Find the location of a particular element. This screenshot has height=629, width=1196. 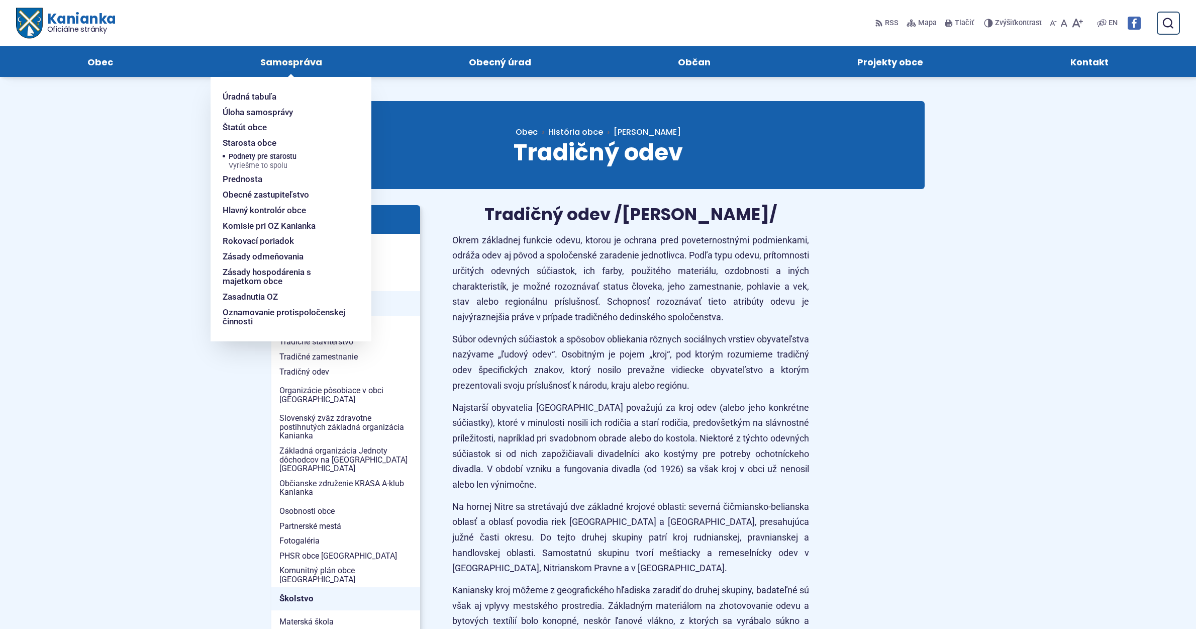

span: História obce is located at coordinates (575, 132).